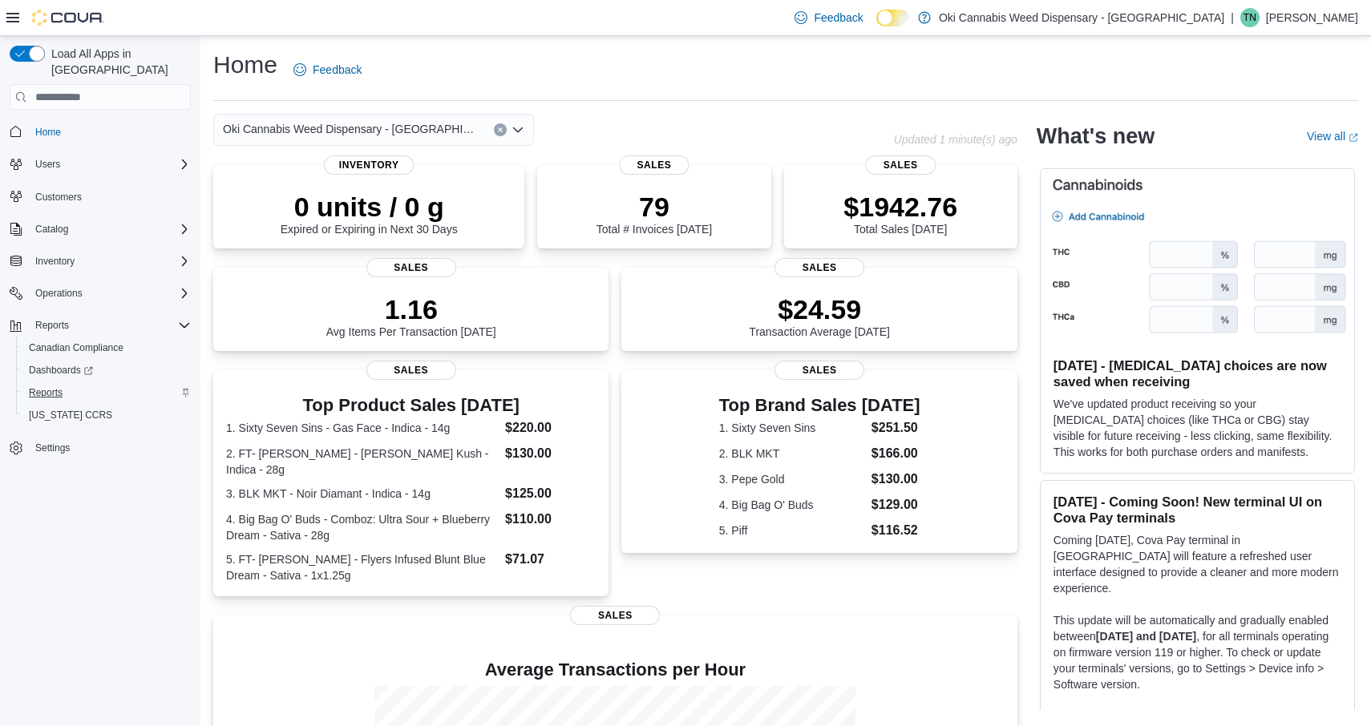 Image resolution: width=1371 pixels, height=726 pixels. What do you see at coordinates (245, 65) in the screenshot?
I see `h1: Home` at bounding box center [245, 65].